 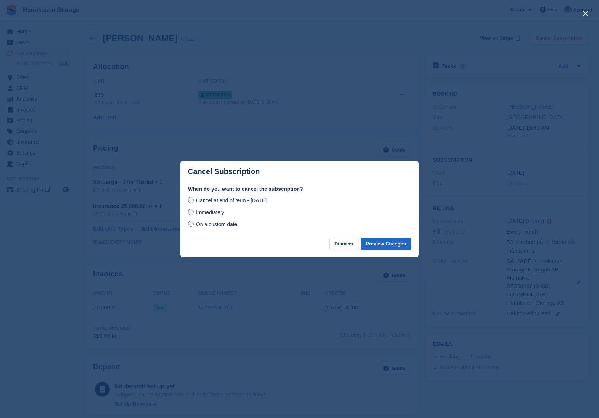 I want to click on span: Immediately, so click(x=210, y=213).